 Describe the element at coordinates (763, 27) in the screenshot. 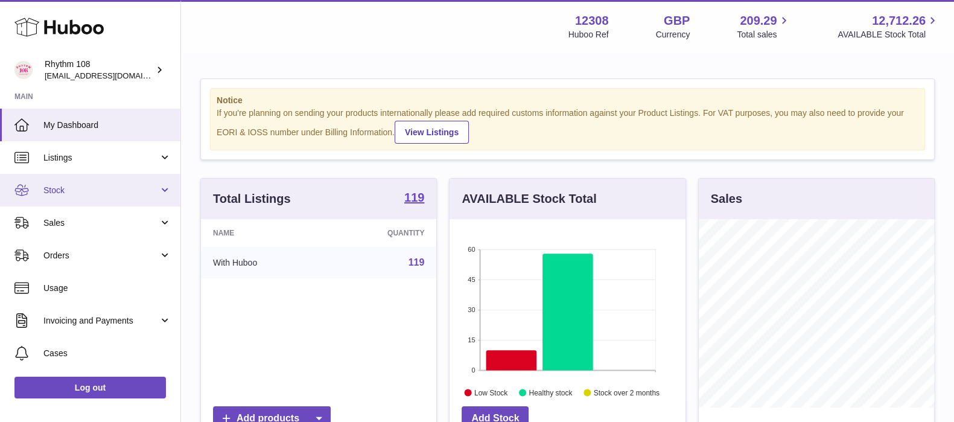

I see `a: 209.29 Total sales` at that location.